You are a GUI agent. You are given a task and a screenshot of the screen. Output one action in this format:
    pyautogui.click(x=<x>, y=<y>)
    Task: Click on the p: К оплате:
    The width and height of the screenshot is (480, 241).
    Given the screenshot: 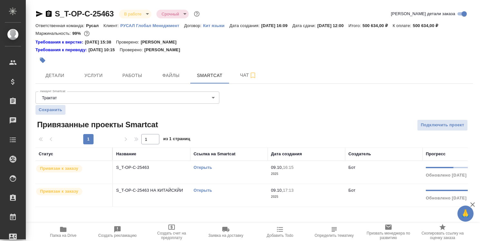 What is the action you would take?
    pyautogui.click(x=403, y=25)
    